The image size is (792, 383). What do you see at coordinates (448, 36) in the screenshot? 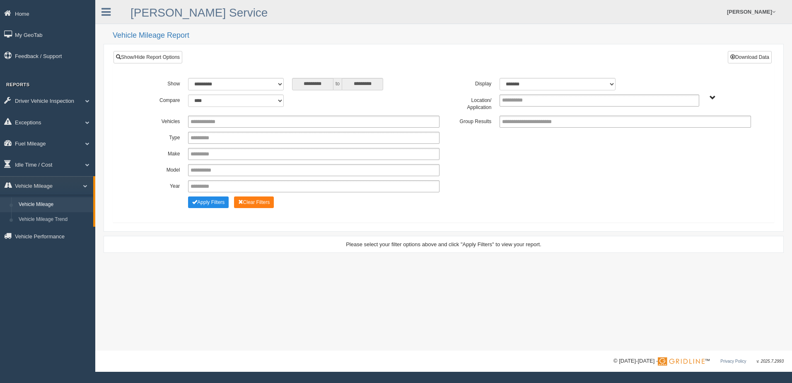
I see `h2: Vehicle Mileage Report` at bounding box center [448, 36].